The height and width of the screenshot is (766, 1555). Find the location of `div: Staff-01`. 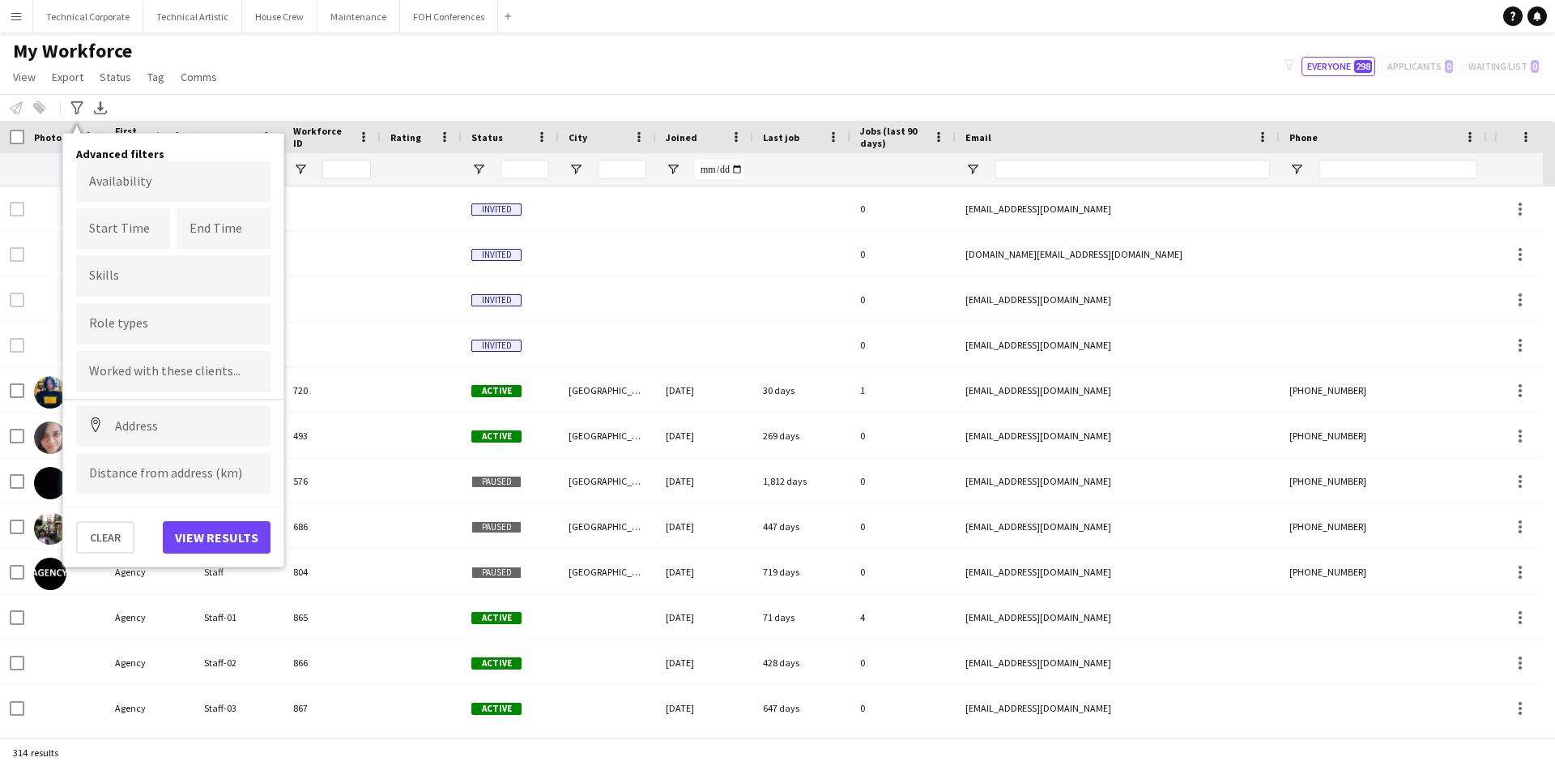

div: Staff-01 is located at coordinates (239, 616).